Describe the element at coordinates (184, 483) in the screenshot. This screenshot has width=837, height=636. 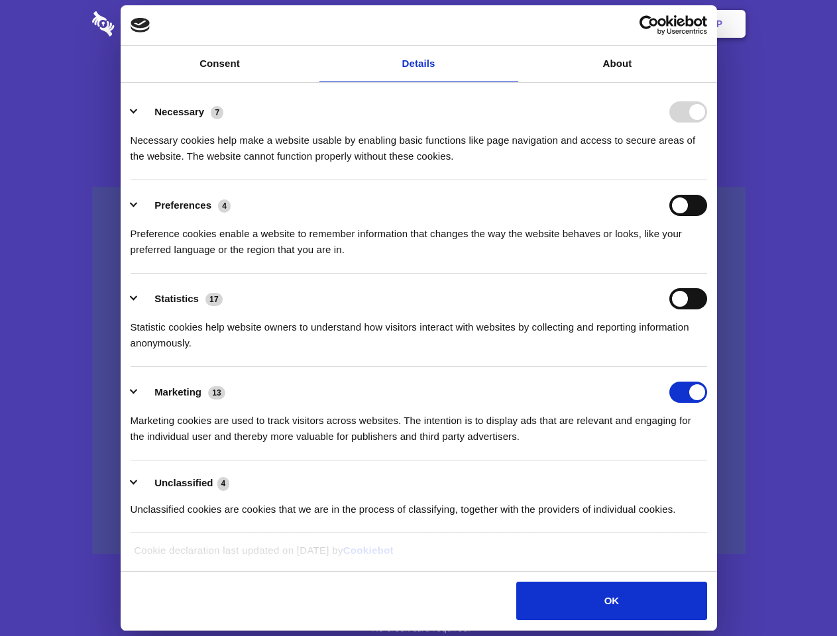
I see `button: Unclassified (4)` at that location.